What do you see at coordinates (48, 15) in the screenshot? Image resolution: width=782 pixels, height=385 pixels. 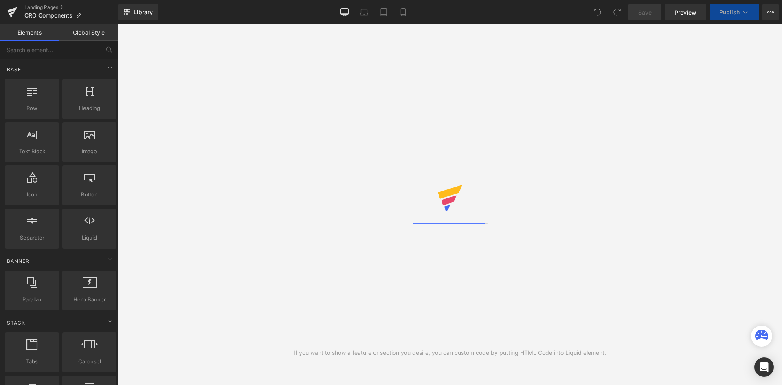 I see `span: CRO Components` at bounding box center [48, 15].